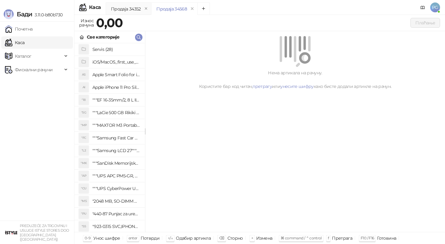 The height and width of the screenshot is (244, 445). I want to click on div: "AP, so click(84, 176).